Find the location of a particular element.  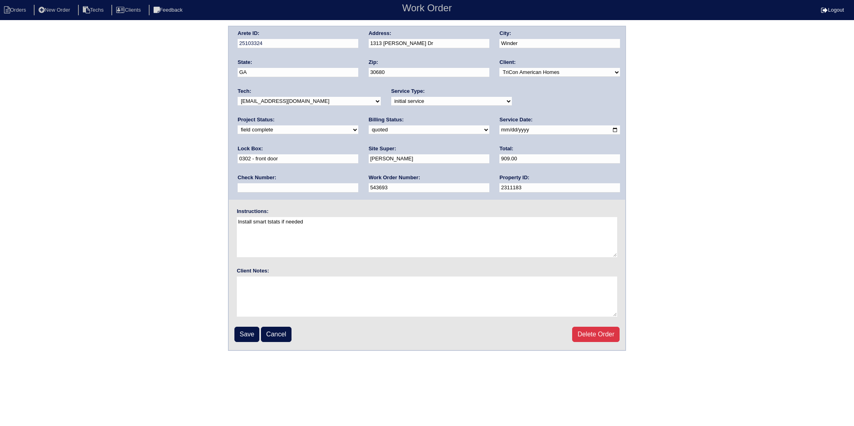

label: Client: is located at coordinates (507, 62).